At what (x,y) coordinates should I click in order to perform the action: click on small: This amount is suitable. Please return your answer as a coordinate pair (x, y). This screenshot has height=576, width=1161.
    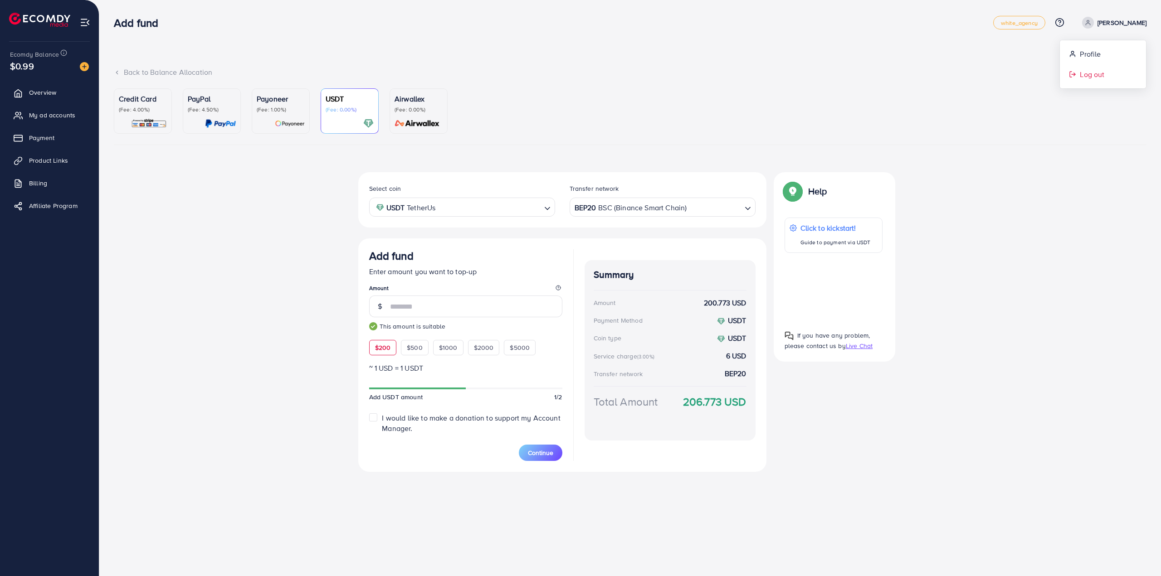
    Looking at the image, I should click on (466, 326).